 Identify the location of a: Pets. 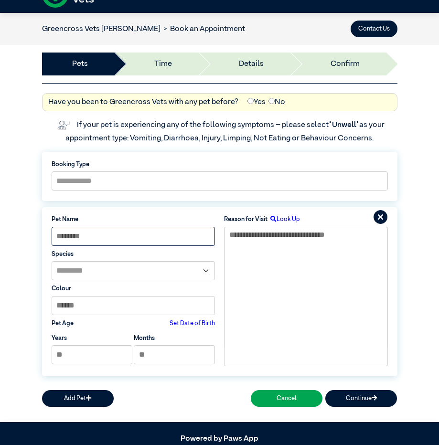
(80, 64).